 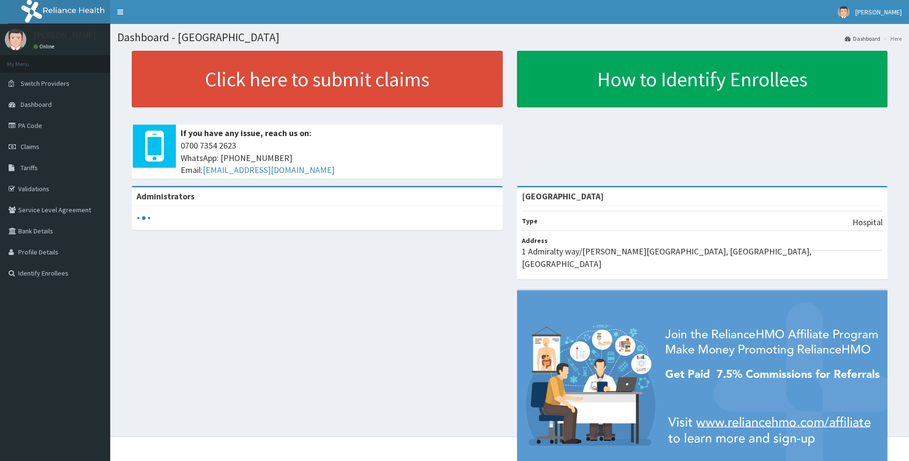 I want to click on a: Online, so click(x=45, y=46).